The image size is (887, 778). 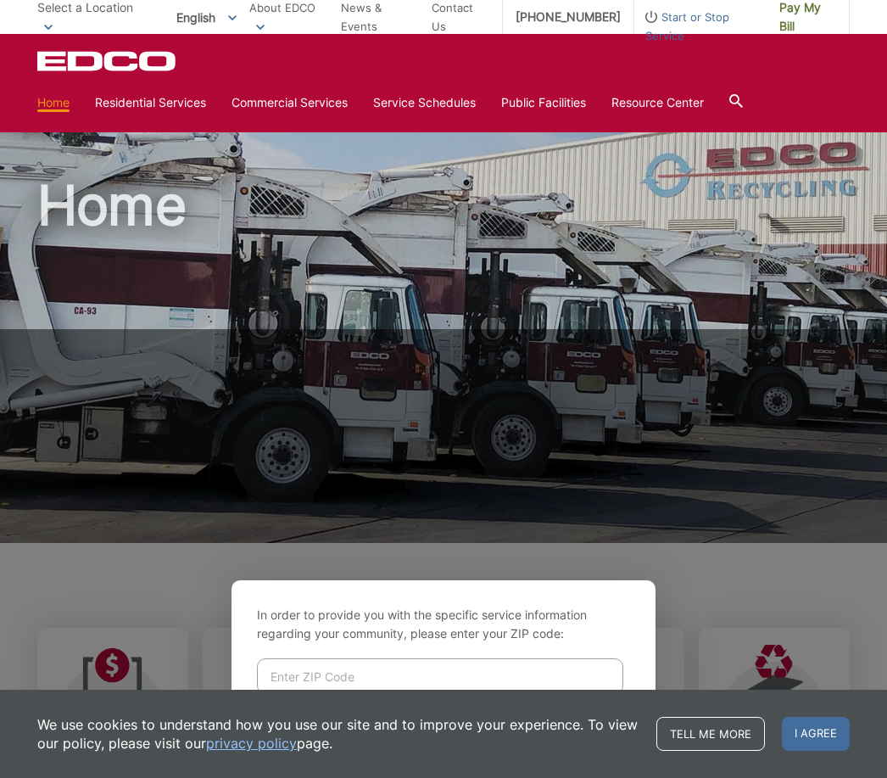 I want to click on a: Commercial Services, so click(x=289, y=103).